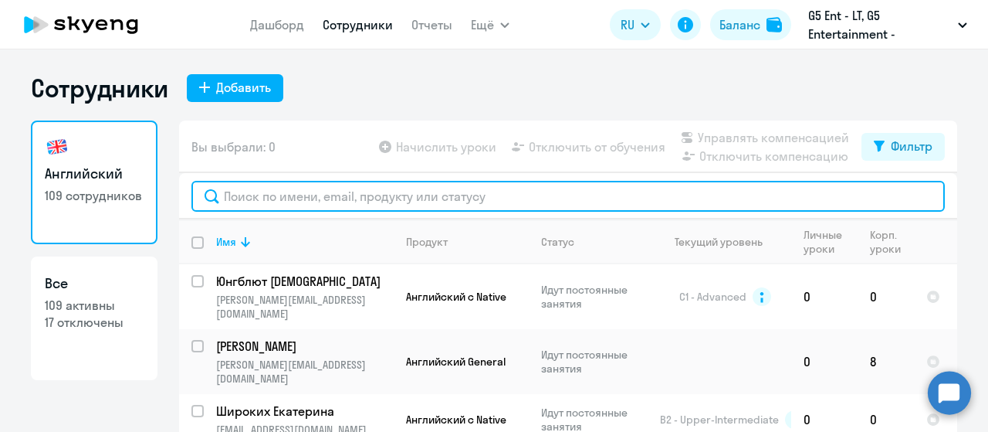  I want to click on td: 8, so click(885, 361).